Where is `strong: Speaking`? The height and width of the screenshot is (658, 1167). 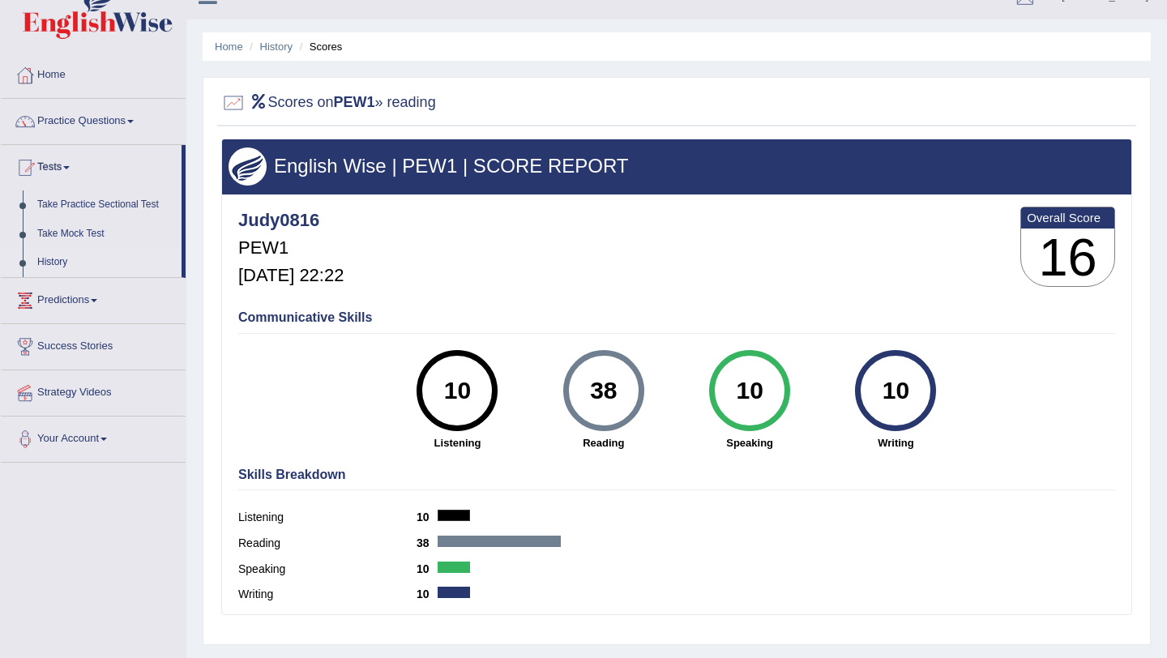 strong: Speaking is located at coordinates (750, 443).